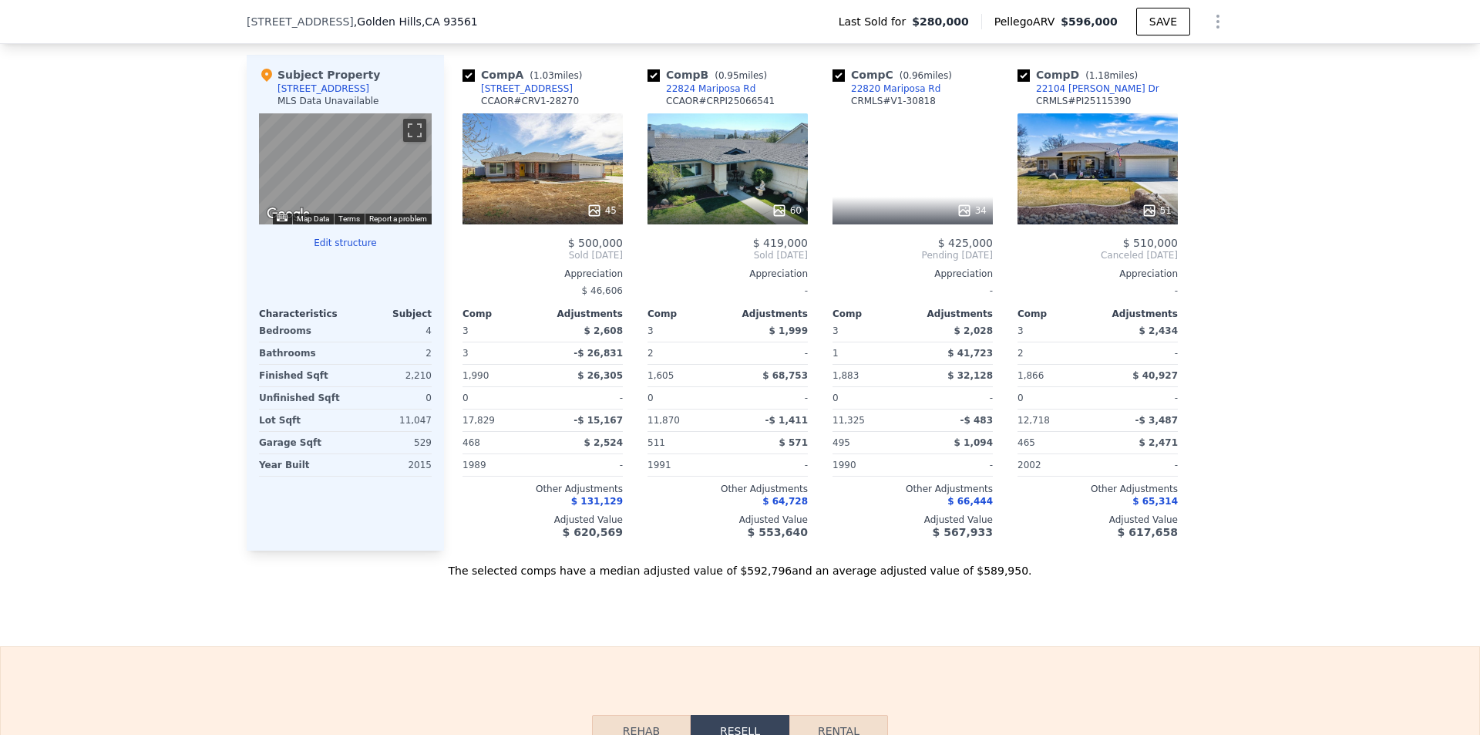  Describe the element at coordinates (1026, 442) in the screenshot. I see `span: 465` at that location.